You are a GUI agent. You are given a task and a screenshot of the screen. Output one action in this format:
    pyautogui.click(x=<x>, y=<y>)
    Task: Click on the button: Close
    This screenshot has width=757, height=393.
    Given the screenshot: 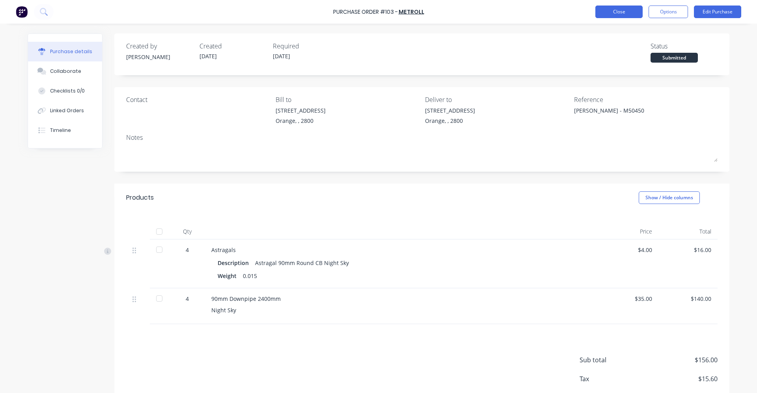 What is the action you would take?
    pyautogui.click(x=619, y=12)
    